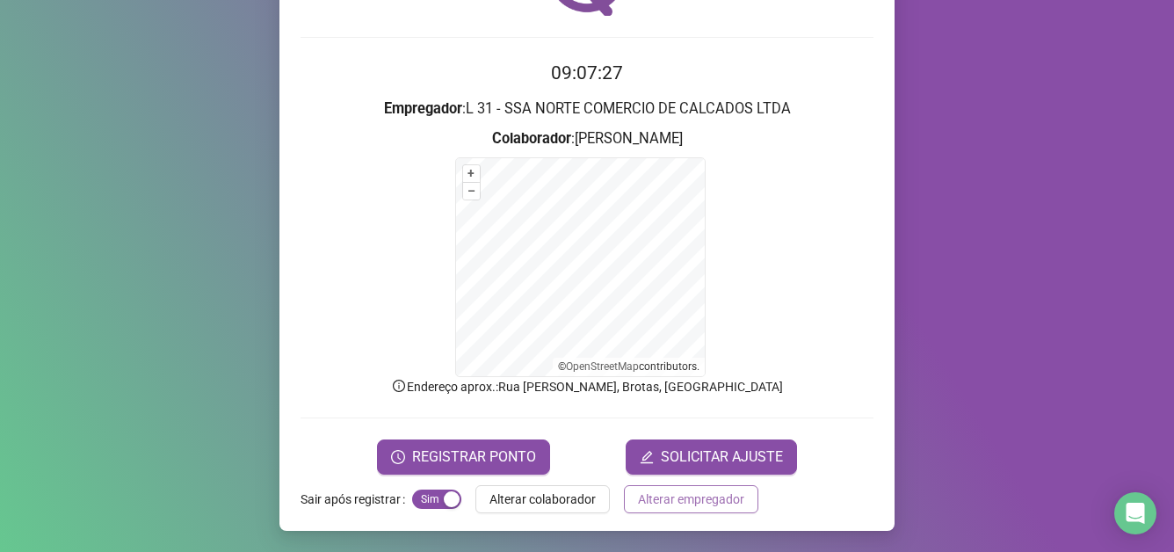 The width and height of the screenshot is (1174, 552). I want to click on strong: Colaborador, so click(531, 138).